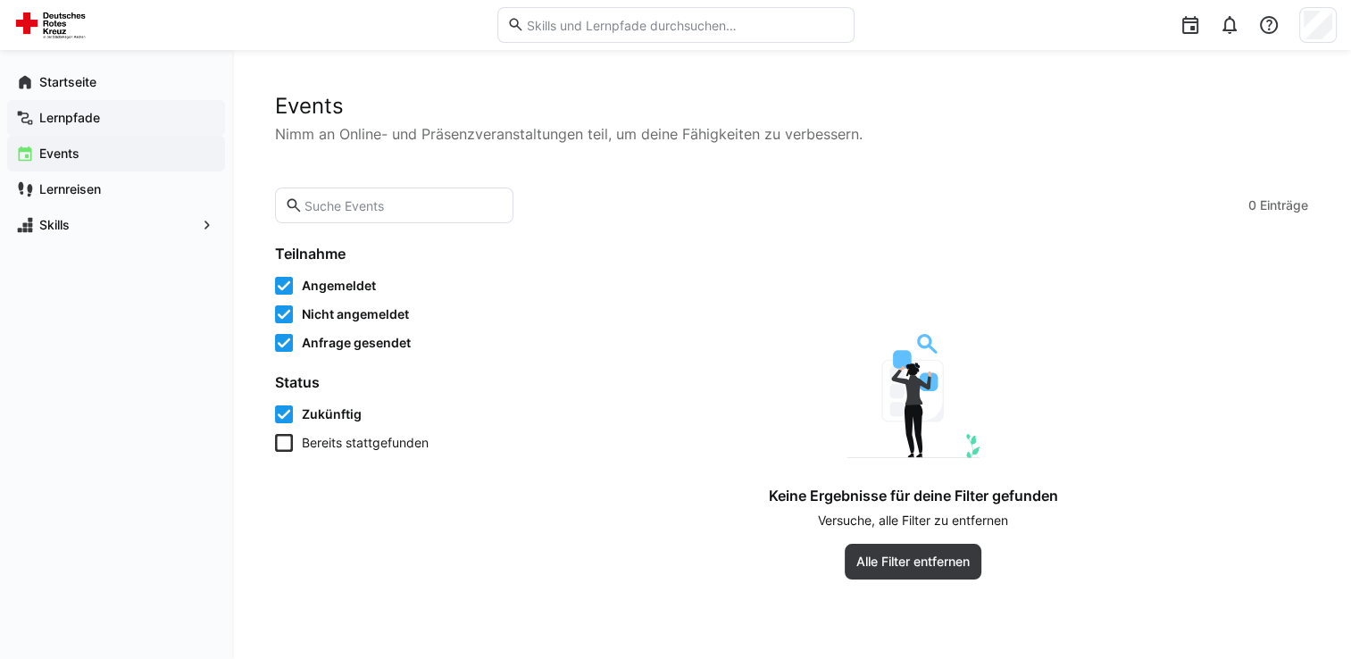 The image size is (1351, 659). Describe the element at coordinates (365, 443) in the screenshot. I see `span: Bereits stattgefunden` at that location.